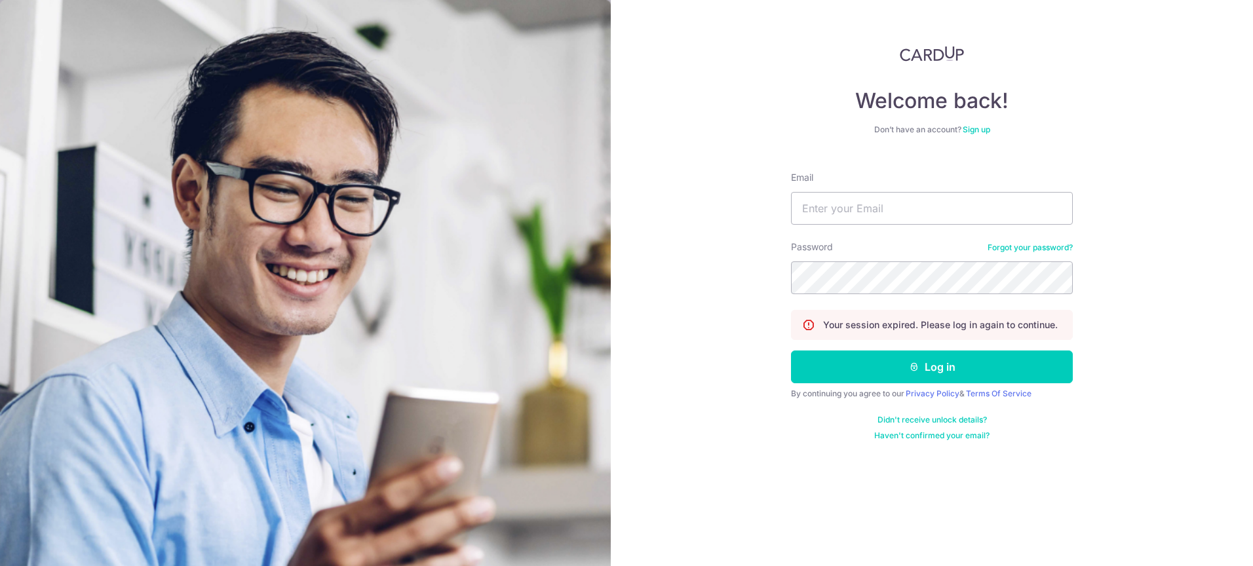 Image resolution: width=1253 pixels, height=566 pixels. Describe the element at coordinates (932, 436) in the screenshot. I see `a: Haven't confirmed your email?` at that location.